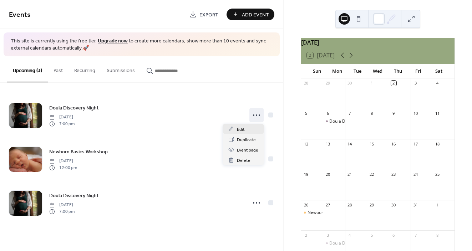 The image size is (472, 251). I want to click on span: Export, so click(209, 15).